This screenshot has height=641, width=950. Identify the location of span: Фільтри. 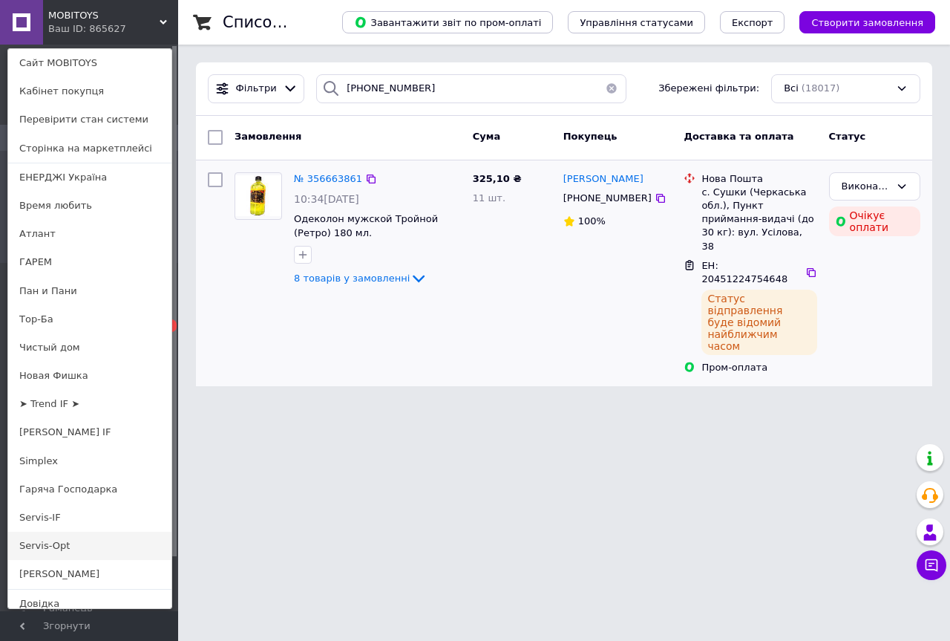
(256, 88).